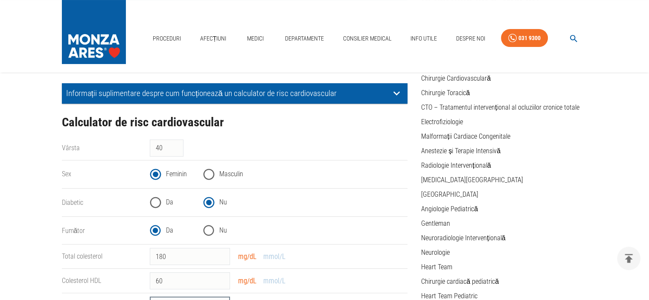 The width and height of the screenshot is (649, 300). I want to click on a: Malformații Cardiace Congenitale, so click(465, 136).